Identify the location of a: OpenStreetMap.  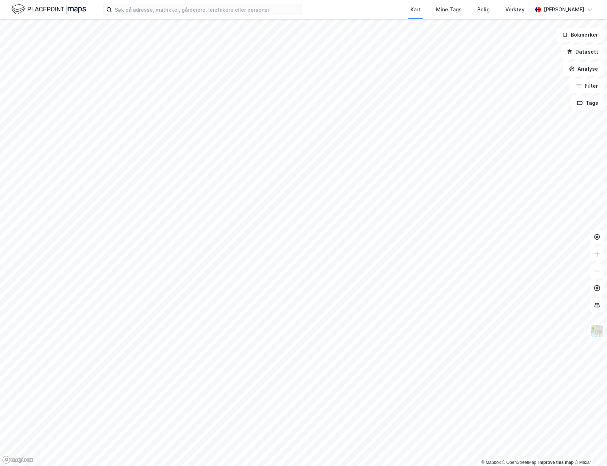
(519, 463).